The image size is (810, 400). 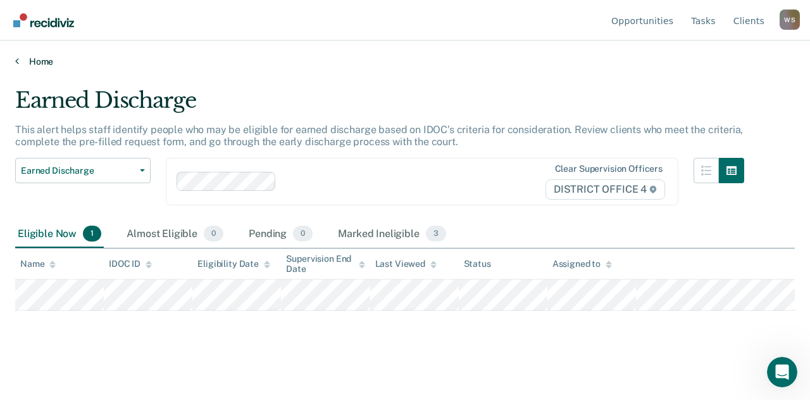 I want to click on div: Almost Eligible0, so click(x=175, y=234).